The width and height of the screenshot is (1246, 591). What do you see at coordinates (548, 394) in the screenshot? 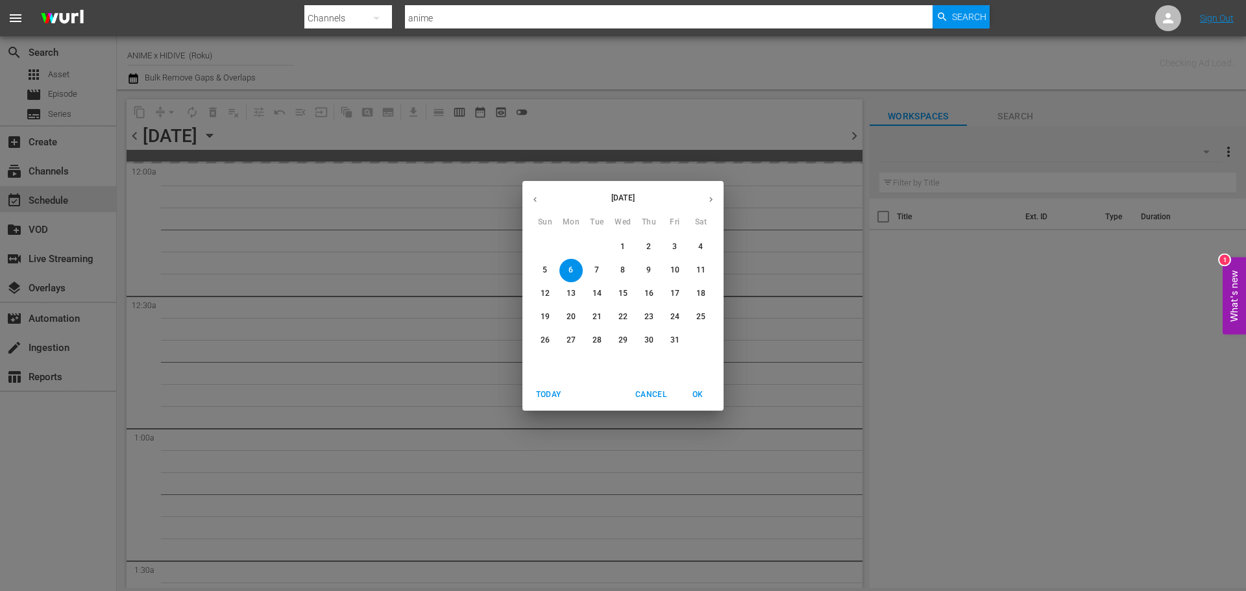
I see `span: Today` at bounding box center [548, 394].